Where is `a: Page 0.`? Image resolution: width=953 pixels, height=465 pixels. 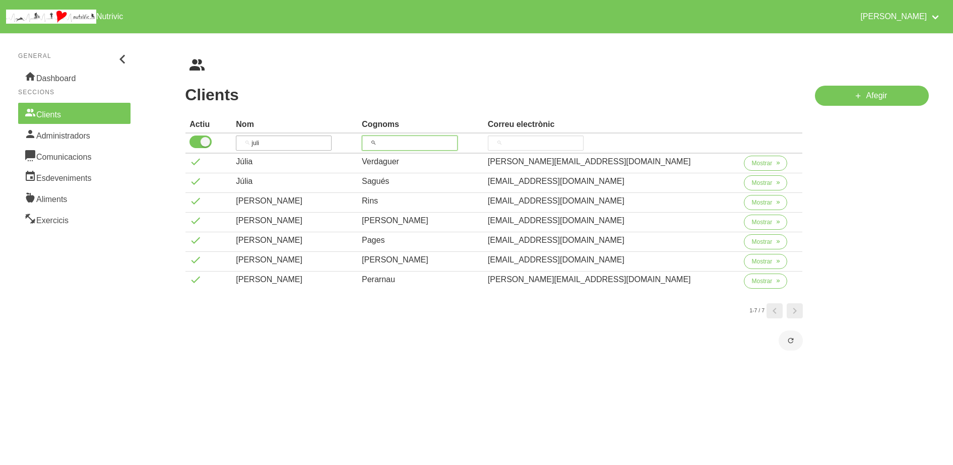
a: Page 0. is located at coordinates (775, 311).